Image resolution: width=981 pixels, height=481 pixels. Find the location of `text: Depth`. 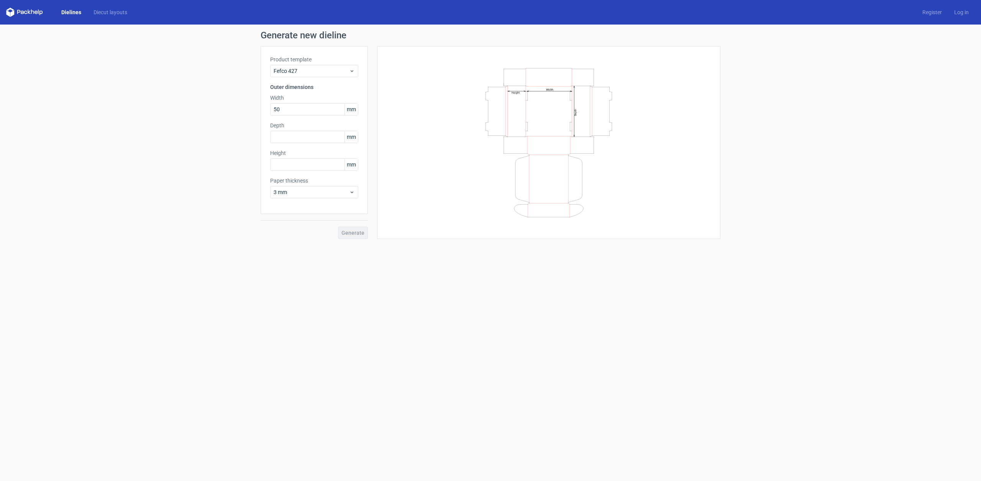

text: Depth is located at coordinates (576, 112).